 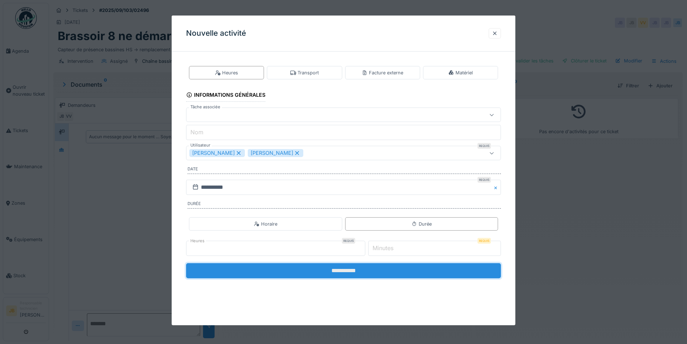 I want to click on label: Durée, so click(x=344, y=205).